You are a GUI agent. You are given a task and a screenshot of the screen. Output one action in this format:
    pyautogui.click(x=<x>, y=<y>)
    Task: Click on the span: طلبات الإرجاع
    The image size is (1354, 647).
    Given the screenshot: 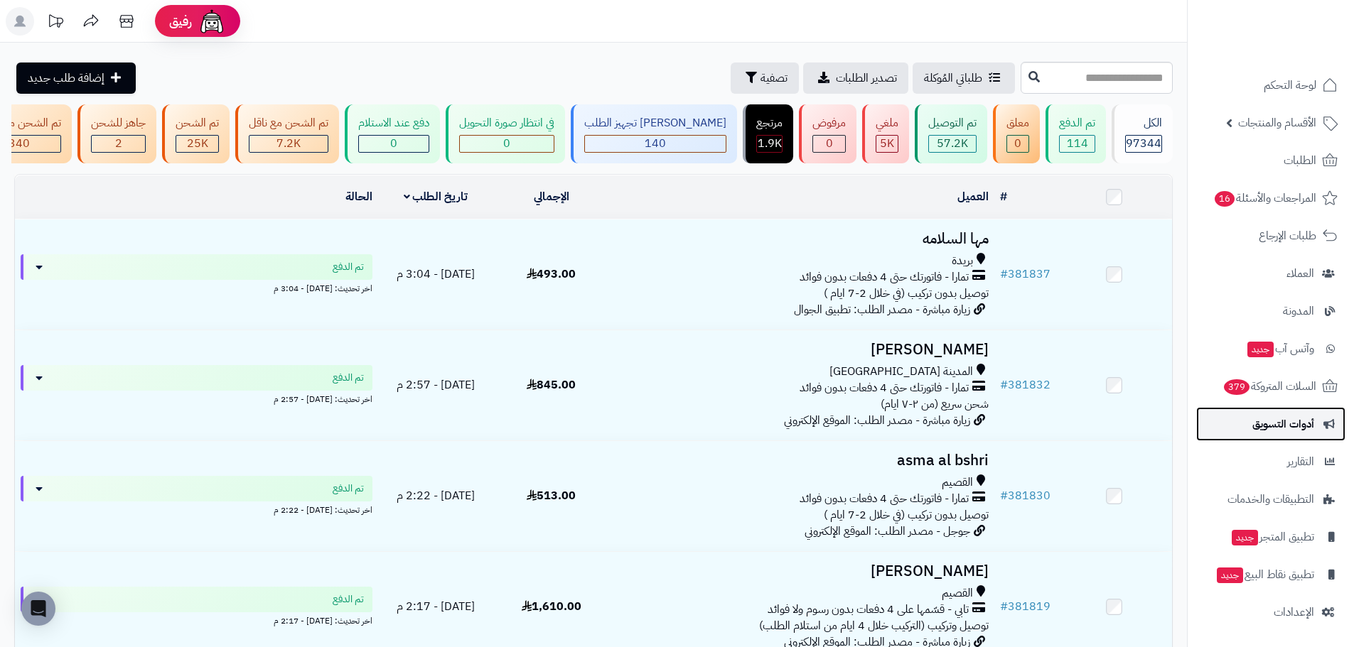 What is the action you would take?
    pyautogui.click(x=1287, y=236)
    